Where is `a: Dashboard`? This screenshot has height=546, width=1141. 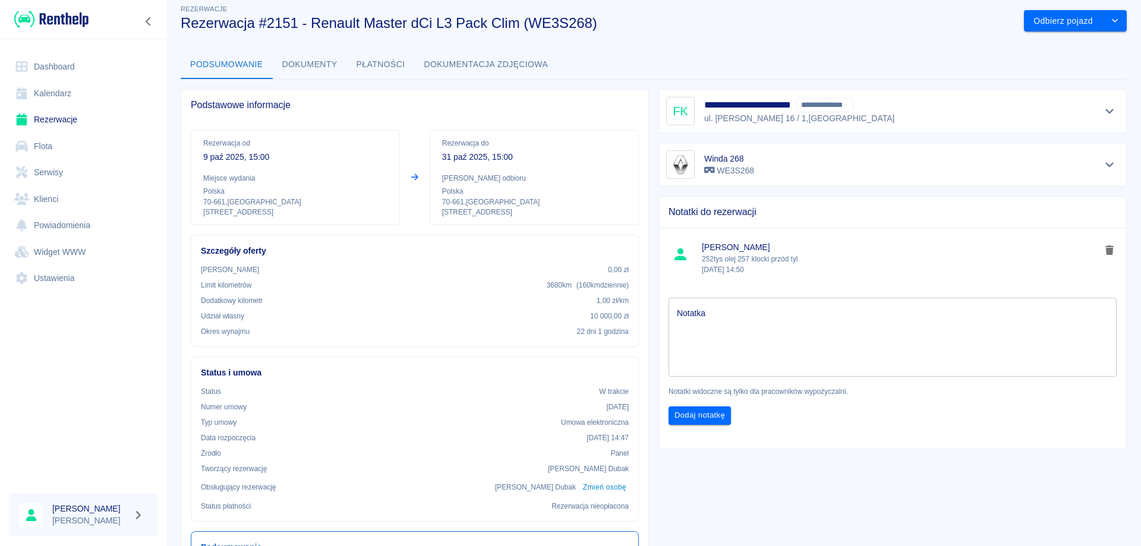
a: Dashboard is located at coordinates (83, 67).